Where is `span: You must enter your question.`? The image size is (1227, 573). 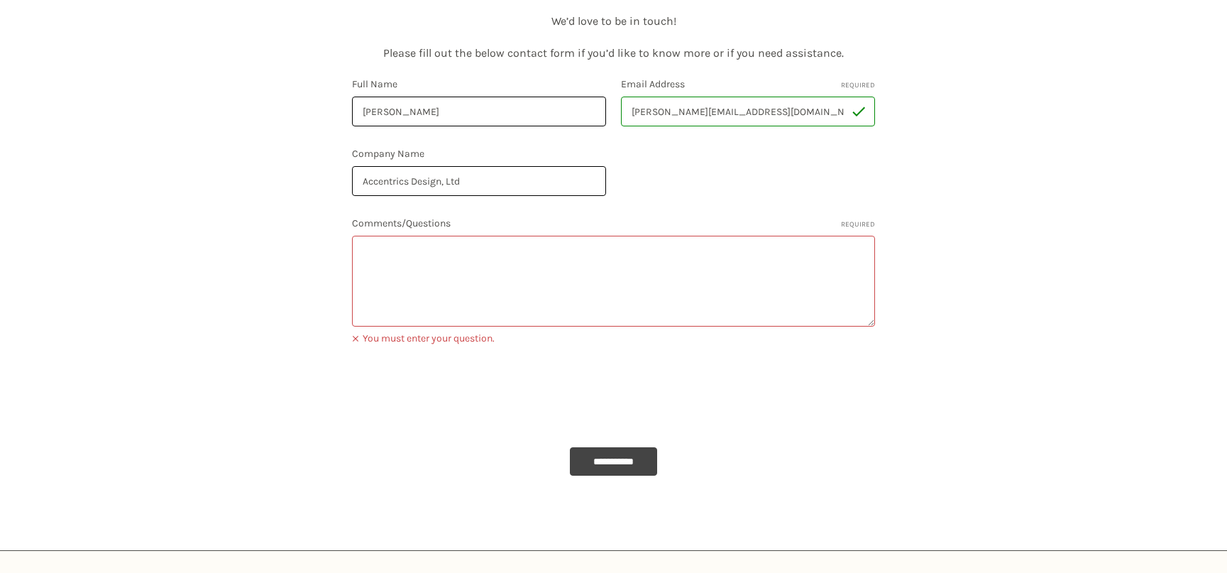 span: You must enter your question. is located at coordinates (613, 339).